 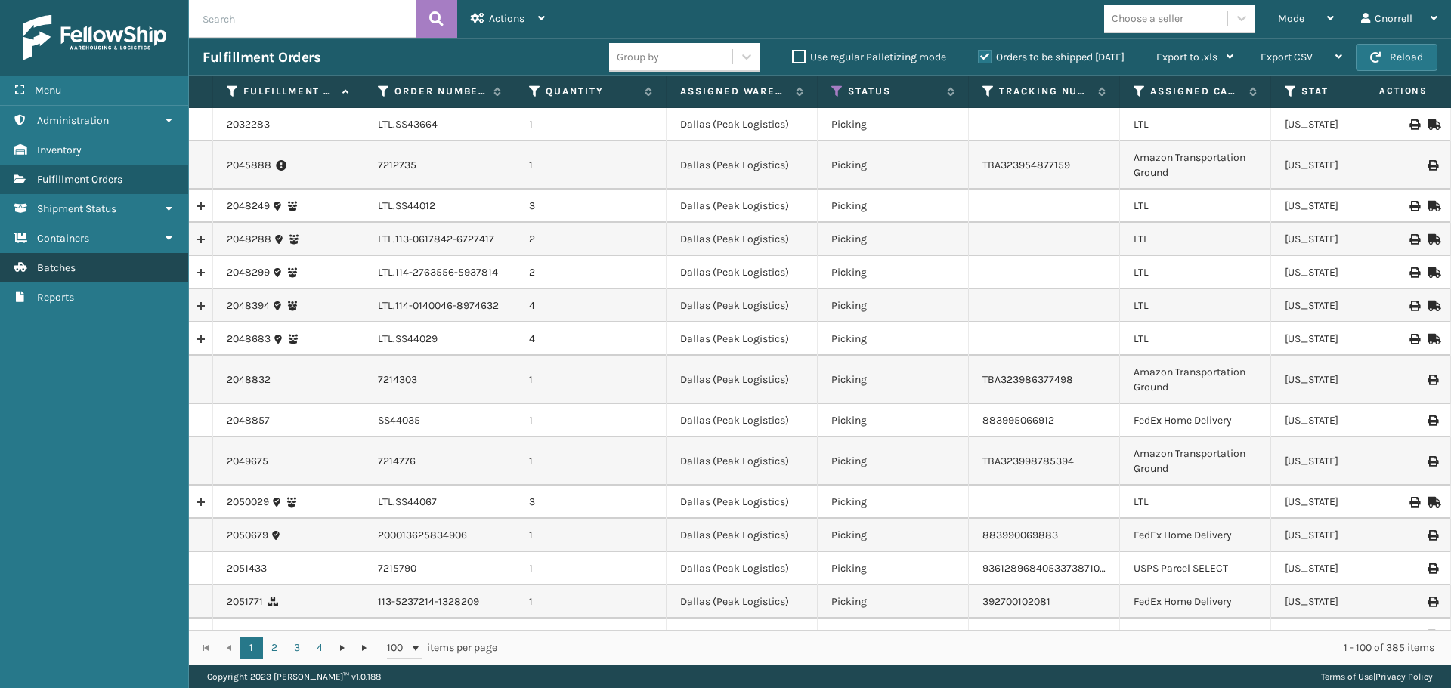 I want to click on td: LTL.SS44119, so click(x=440, y=636).